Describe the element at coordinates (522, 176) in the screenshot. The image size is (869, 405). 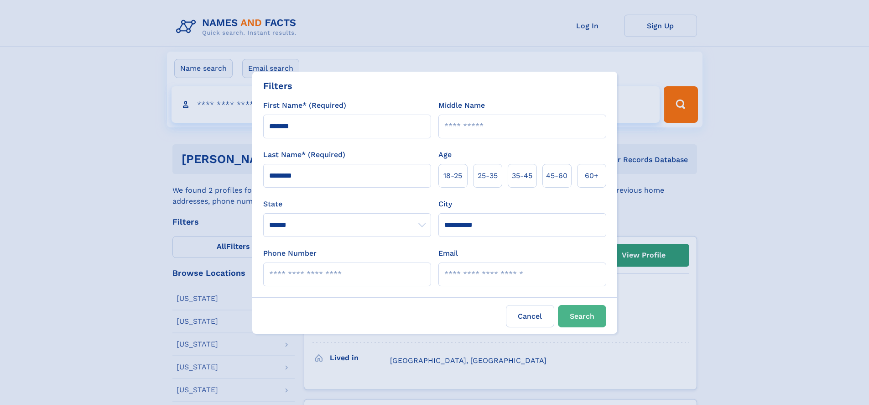
I see `span: 35‑45` at that location.